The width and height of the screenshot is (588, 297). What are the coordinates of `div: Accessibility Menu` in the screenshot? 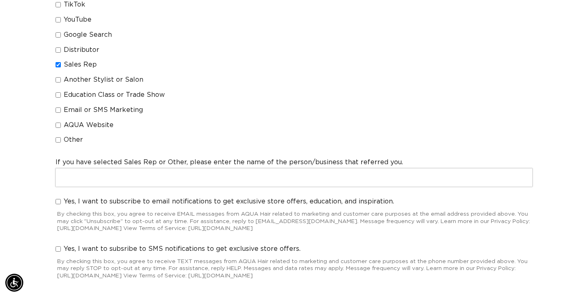 It's located at (14, 282).